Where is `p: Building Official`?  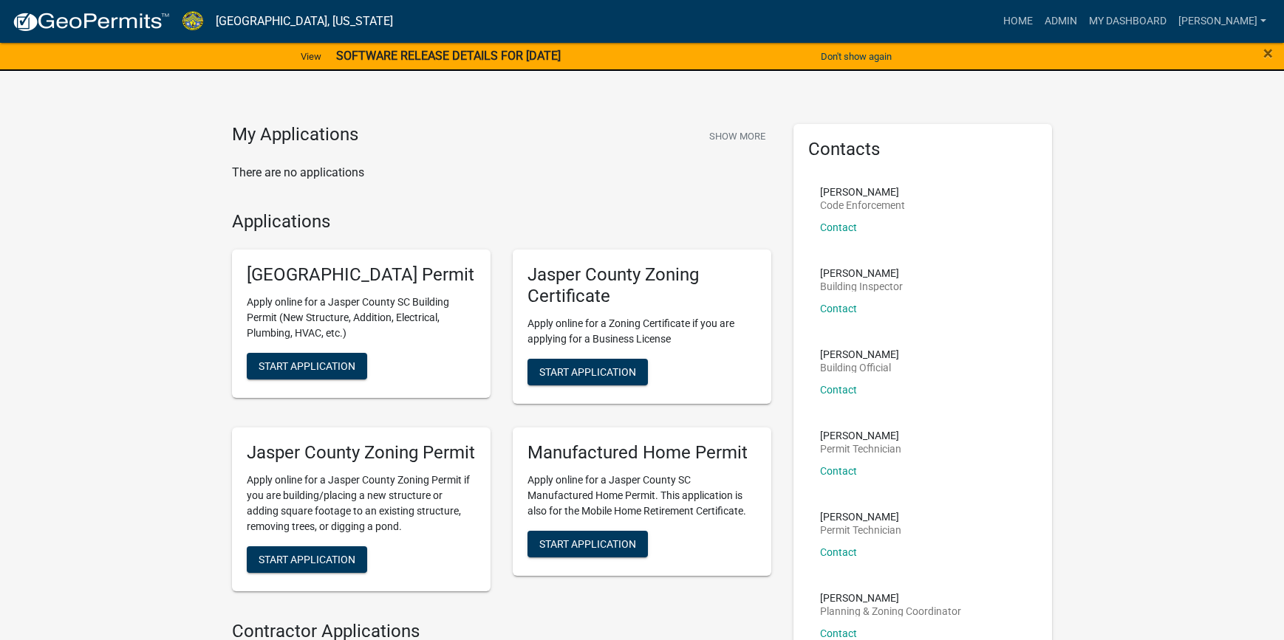
p: Building Official is located at coordinates (859, 368).